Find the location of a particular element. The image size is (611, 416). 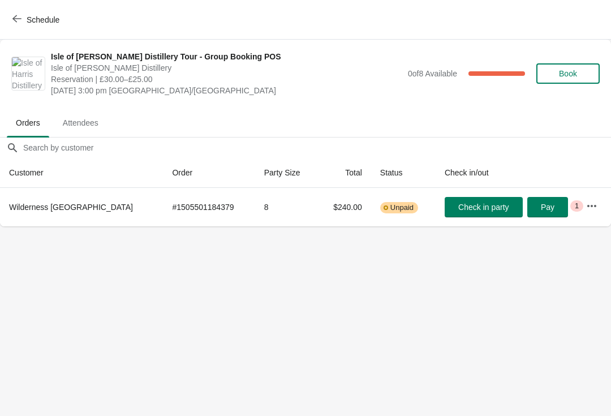

button: Schedule is located at coordinates (37, 20).